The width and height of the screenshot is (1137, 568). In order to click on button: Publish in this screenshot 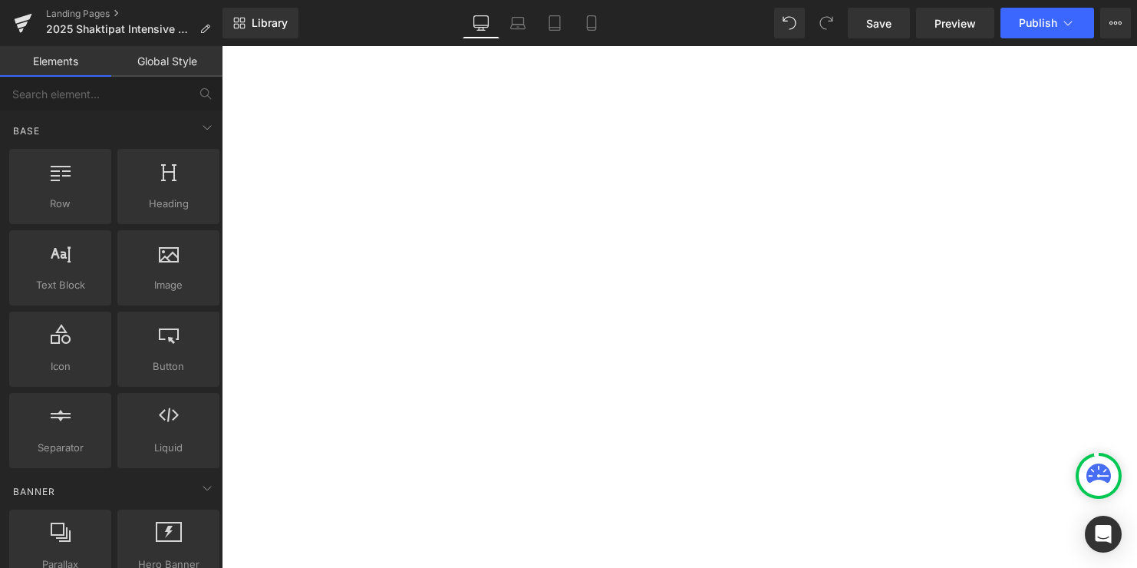, I will do `click(1047, 23)`.